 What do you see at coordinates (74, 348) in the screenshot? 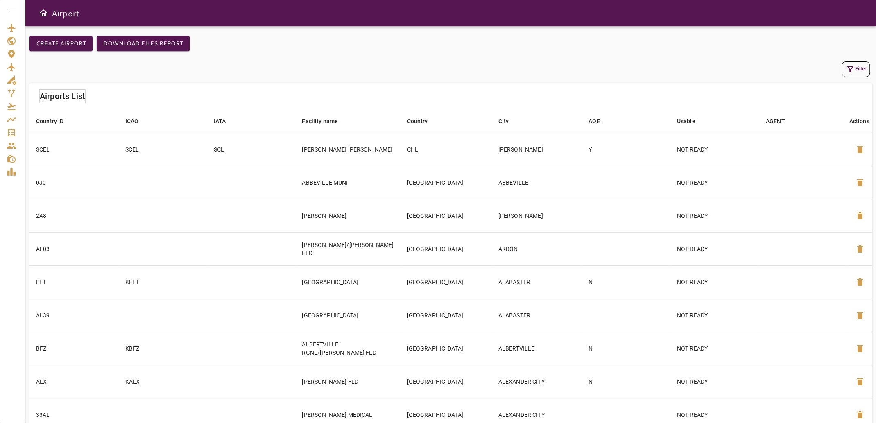
I see `td: BFZ` at bounding box center [74, 348].